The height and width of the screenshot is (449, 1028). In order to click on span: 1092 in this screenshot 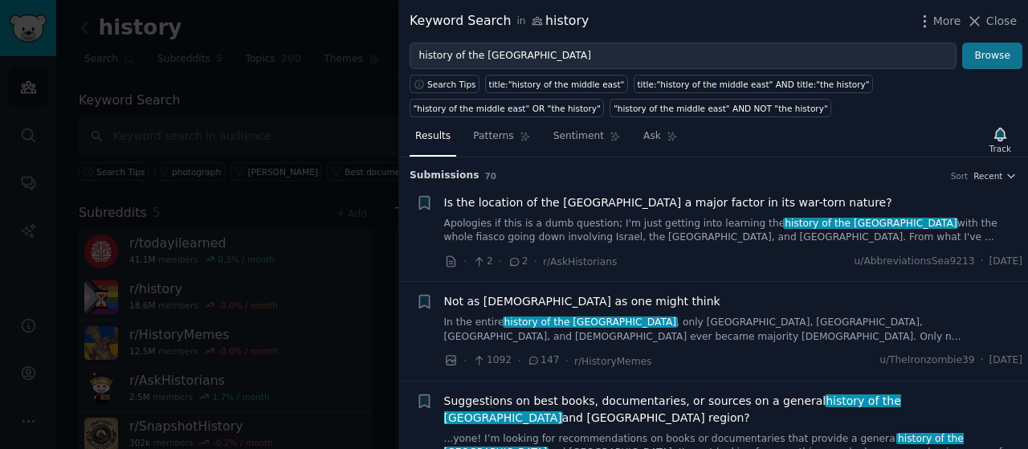, I will do `click(492, 361)`.